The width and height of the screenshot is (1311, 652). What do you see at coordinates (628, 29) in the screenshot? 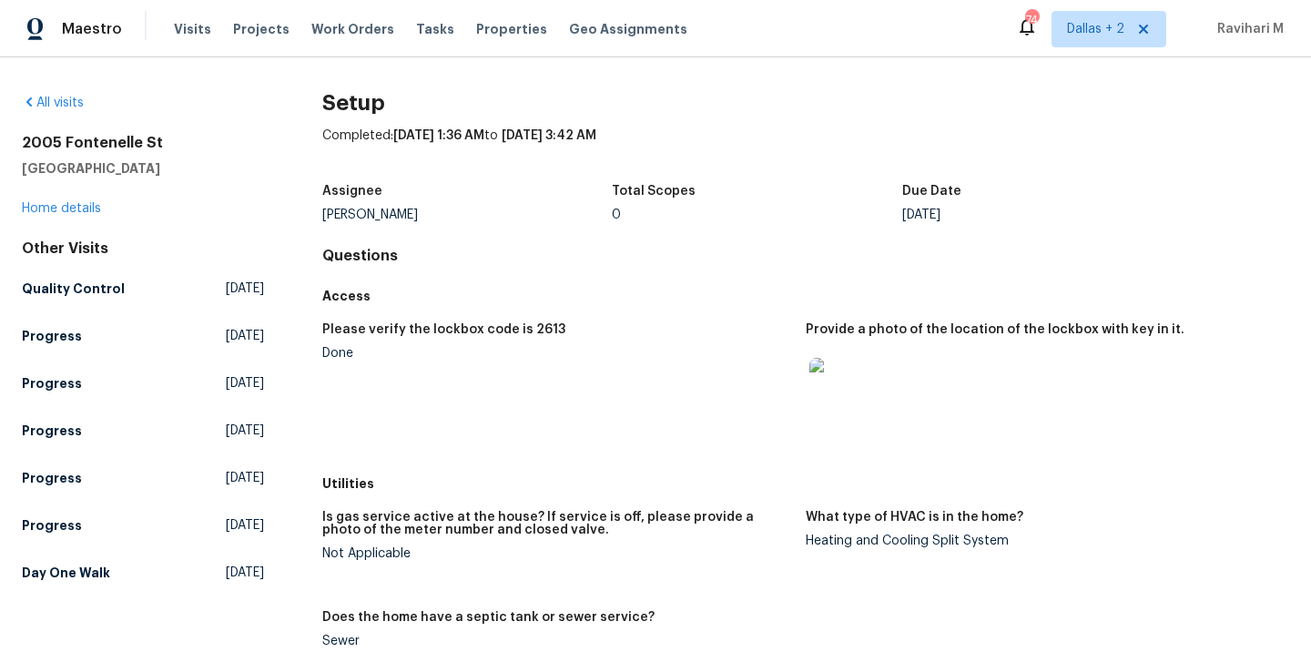
I see `span: Geo Assignments` at bounding box center [628, 29].